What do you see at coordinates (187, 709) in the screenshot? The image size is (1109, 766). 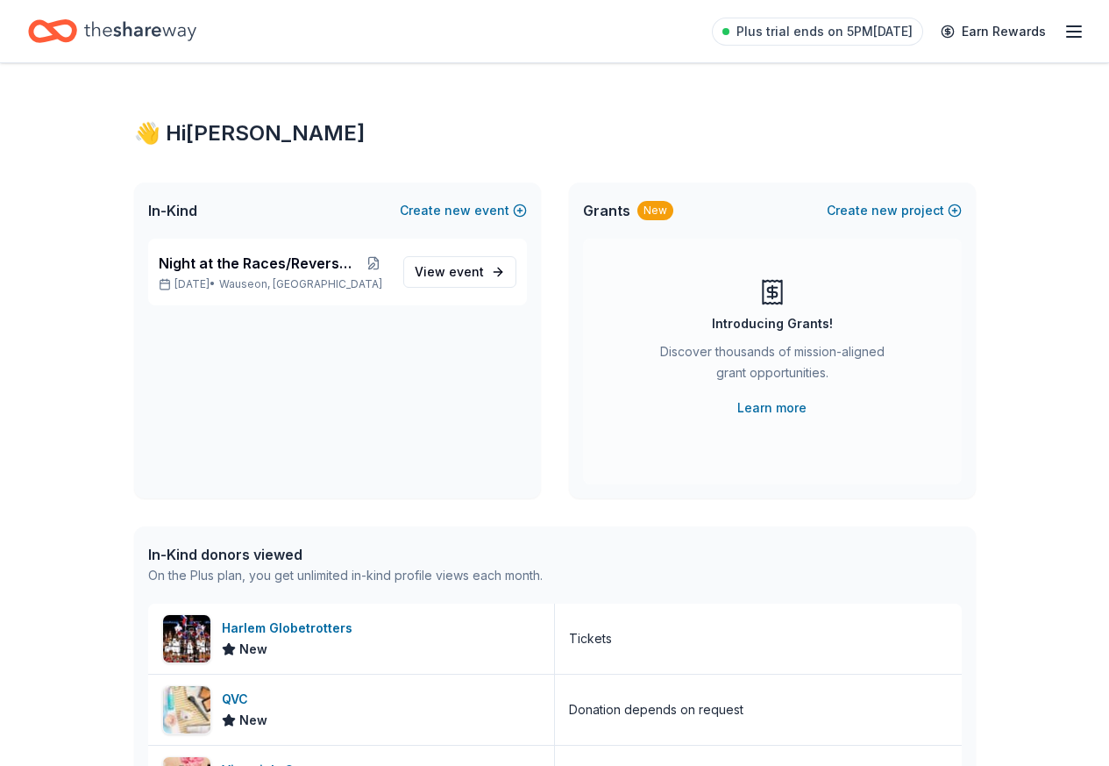 I see `img: Image for QVC` at bounding box center [187, 709].